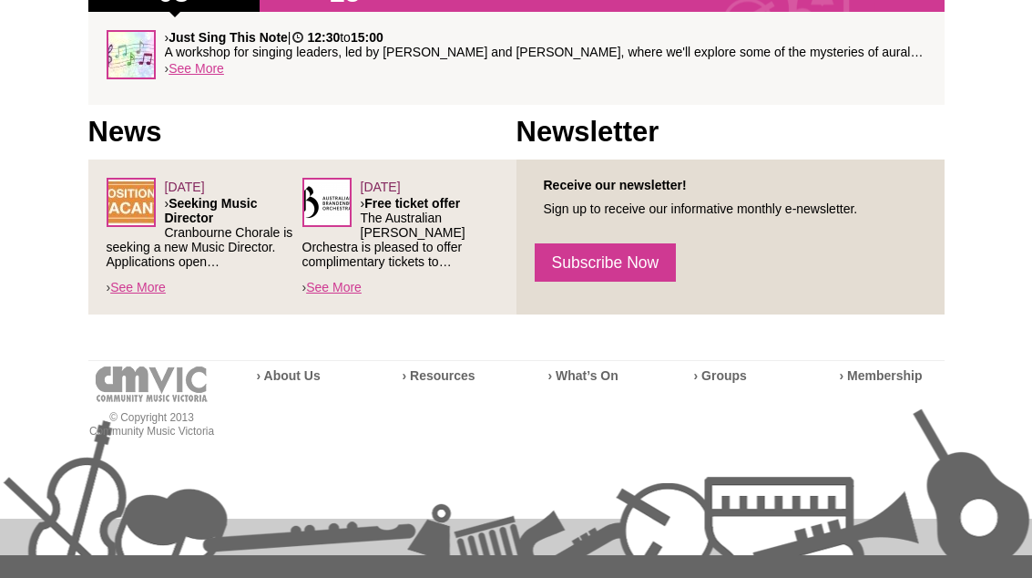 The width and height of the screenshot is (1032, 578). Describe the element at coordinates (323, 37) in the screenshot. I see `strong: 12:30` at that location.